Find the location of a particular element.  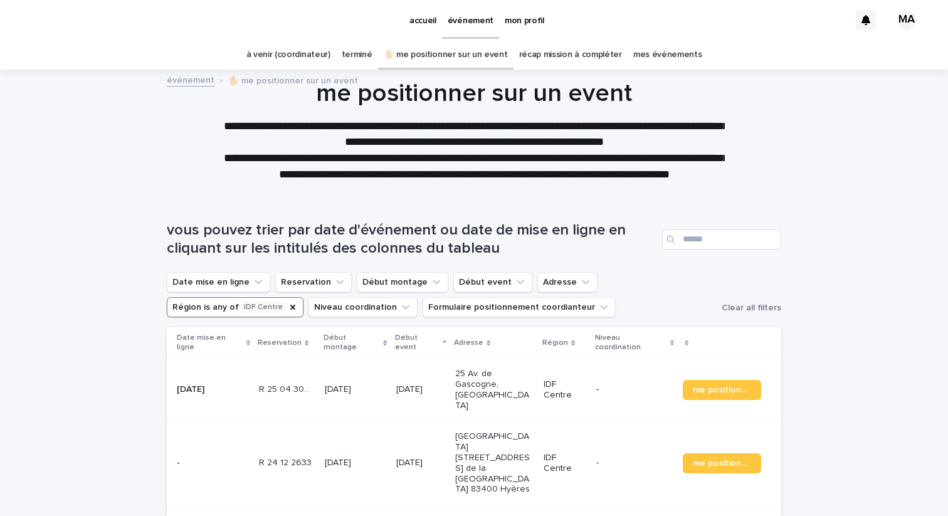

p: Date mise en ligne is located at coordinates (210, 342).